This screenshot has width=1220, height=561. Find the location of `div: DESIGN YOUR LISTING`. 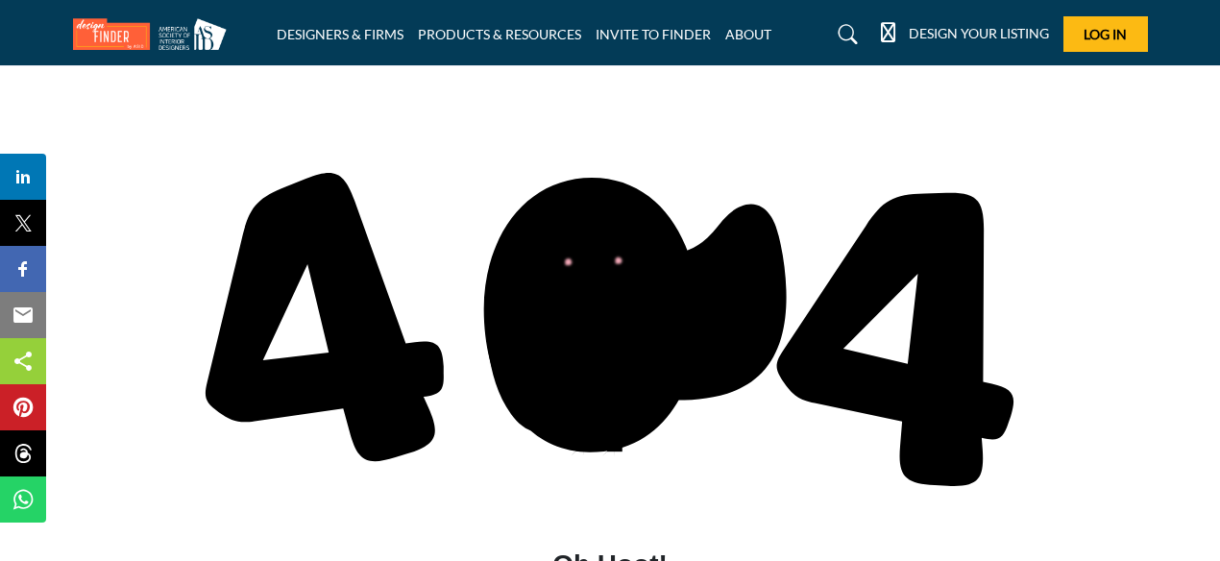

div: DESIGN YOUR LISTING is located at coordinates (964, 35).